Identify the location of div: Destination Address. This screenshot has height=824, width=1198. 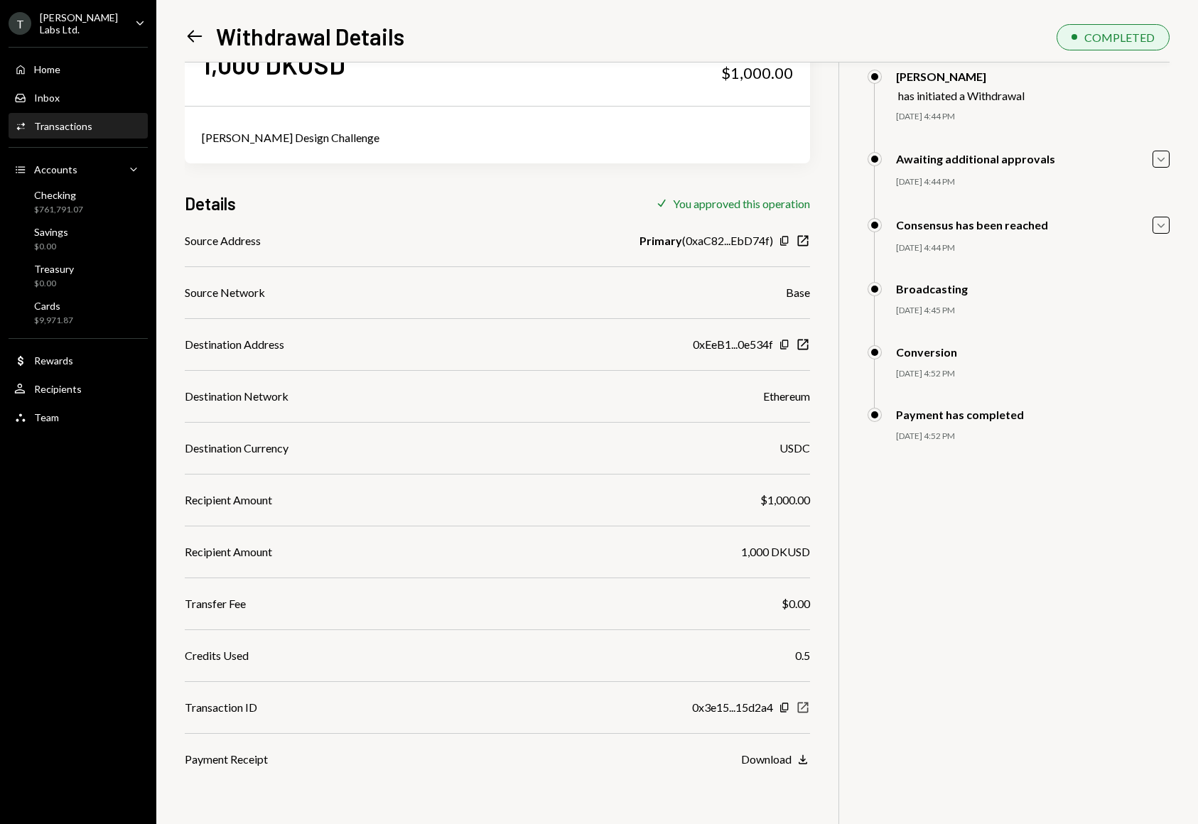
(234, 345).